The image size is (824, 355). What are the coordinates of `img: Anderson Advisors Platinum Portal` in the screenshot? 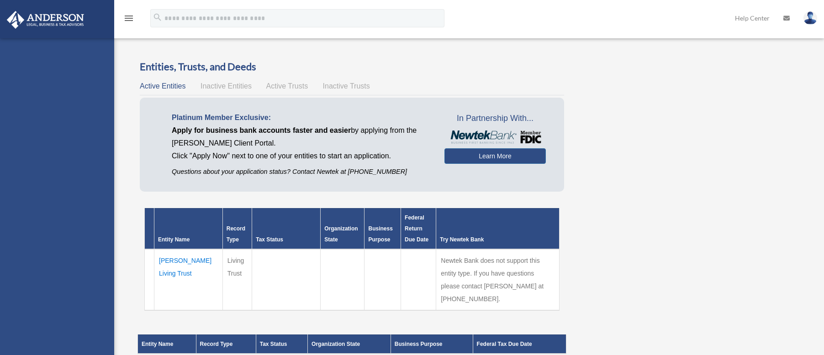 It's located at (45, 20).